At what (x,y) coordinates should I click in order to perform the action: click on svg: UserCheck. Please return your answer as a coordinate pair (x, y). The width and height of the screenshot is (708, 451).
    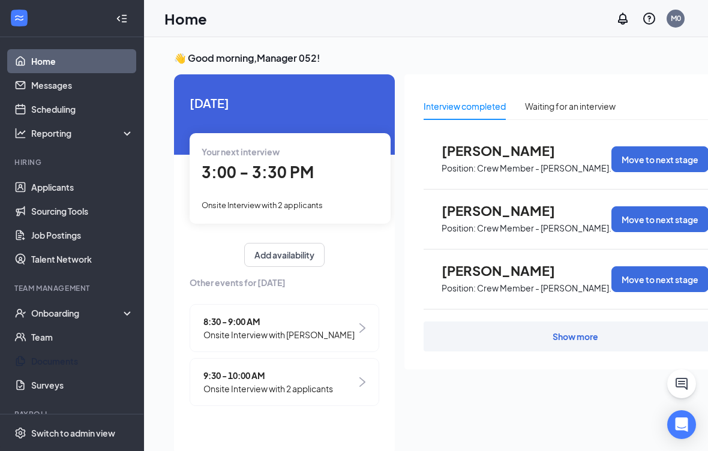
    Looking at the image, I should click on (20, 313).